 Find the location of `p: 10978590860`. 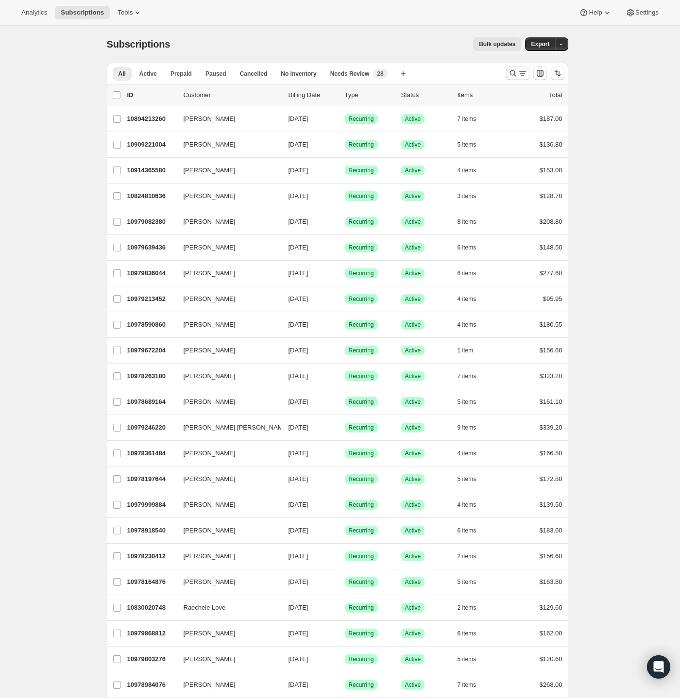

p: 10978590860 is located at coordinates (151, 325).